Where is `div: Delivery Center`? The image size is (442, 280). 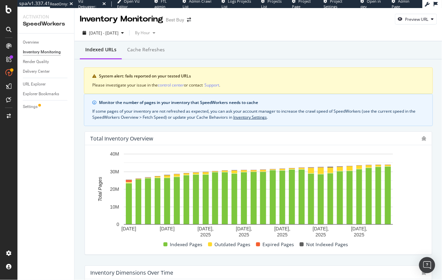 div: Delivery Center is located at coordinates (36, 71).